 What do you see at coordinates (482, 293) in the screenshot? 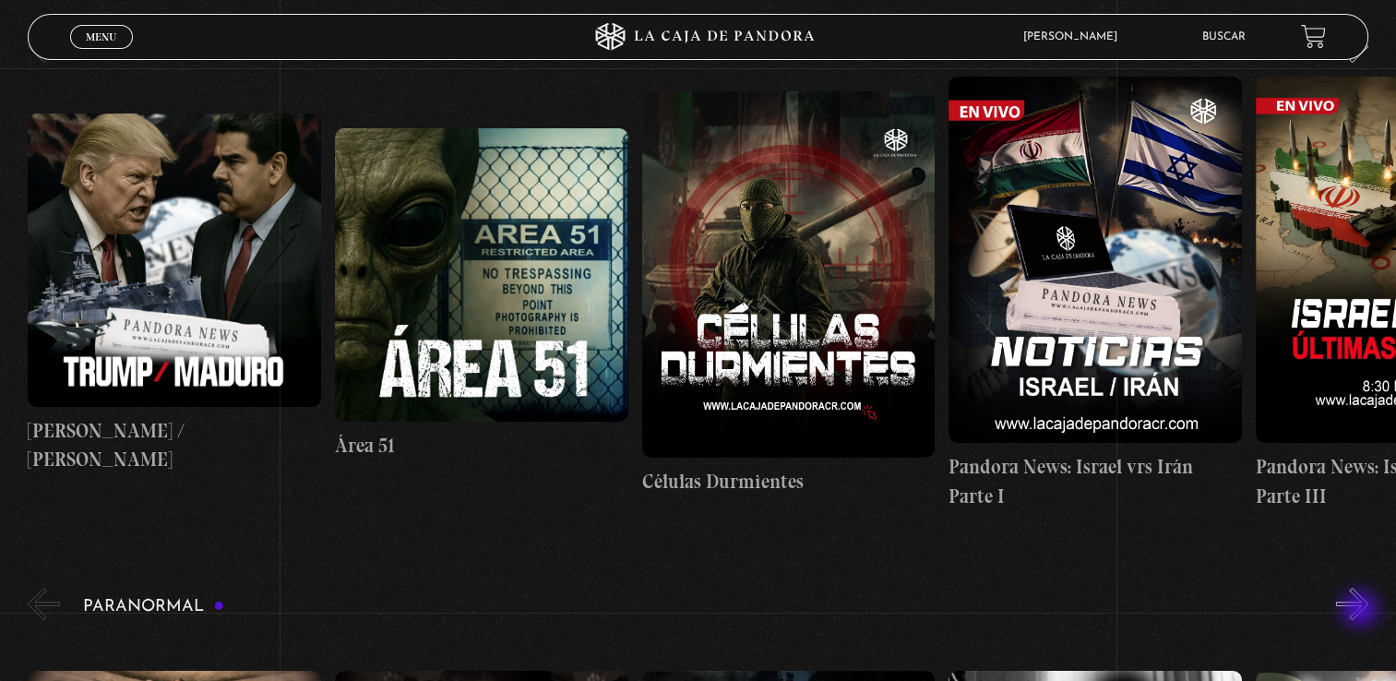
I see `a: Área 51` at bounding box center [482, 293].